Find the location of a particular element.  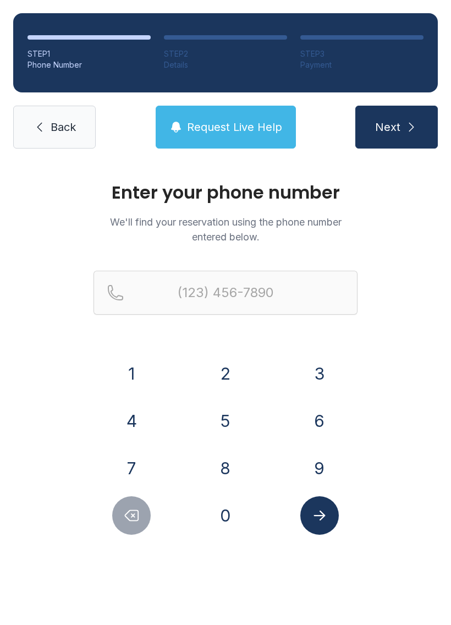

button: Delete number is located at coordinates (131, 515).